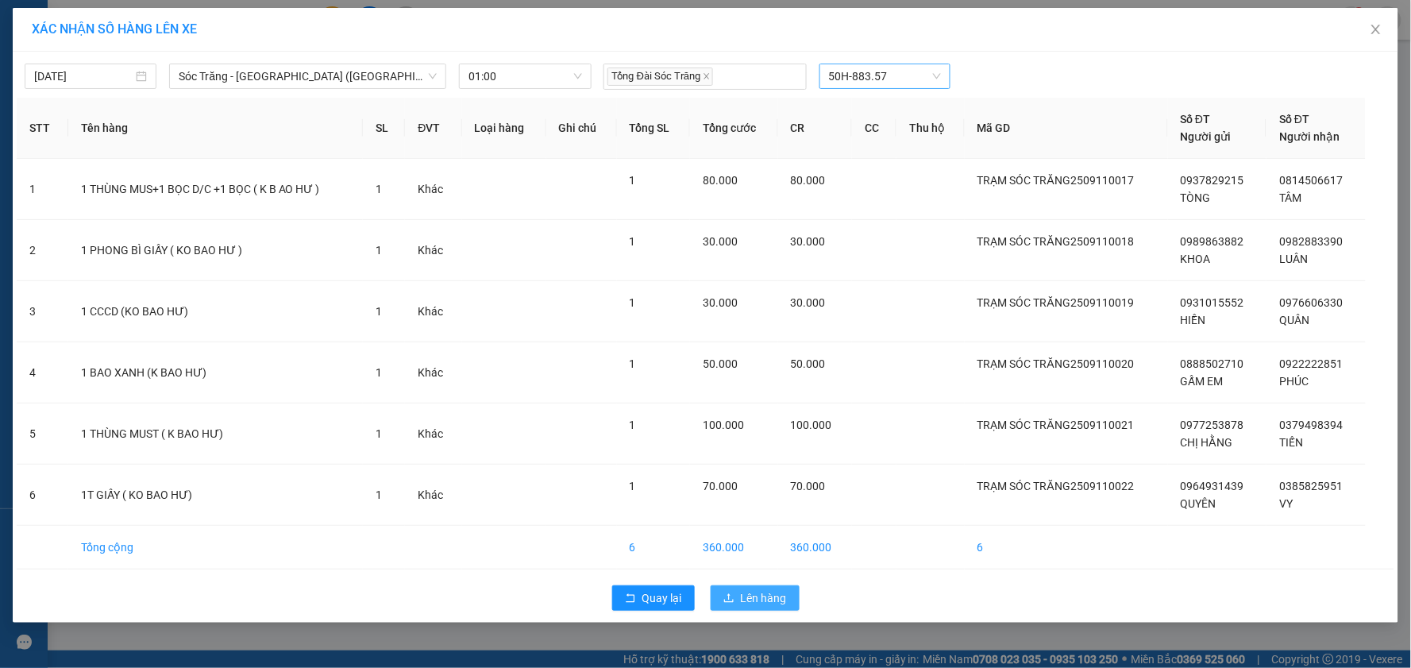 The width and height of the screenshot is (1411, 668). What do you see at coordinates (1213, 425) in the screenshot?
I see `span: 0977253878` at bounding box center [1213, 425].